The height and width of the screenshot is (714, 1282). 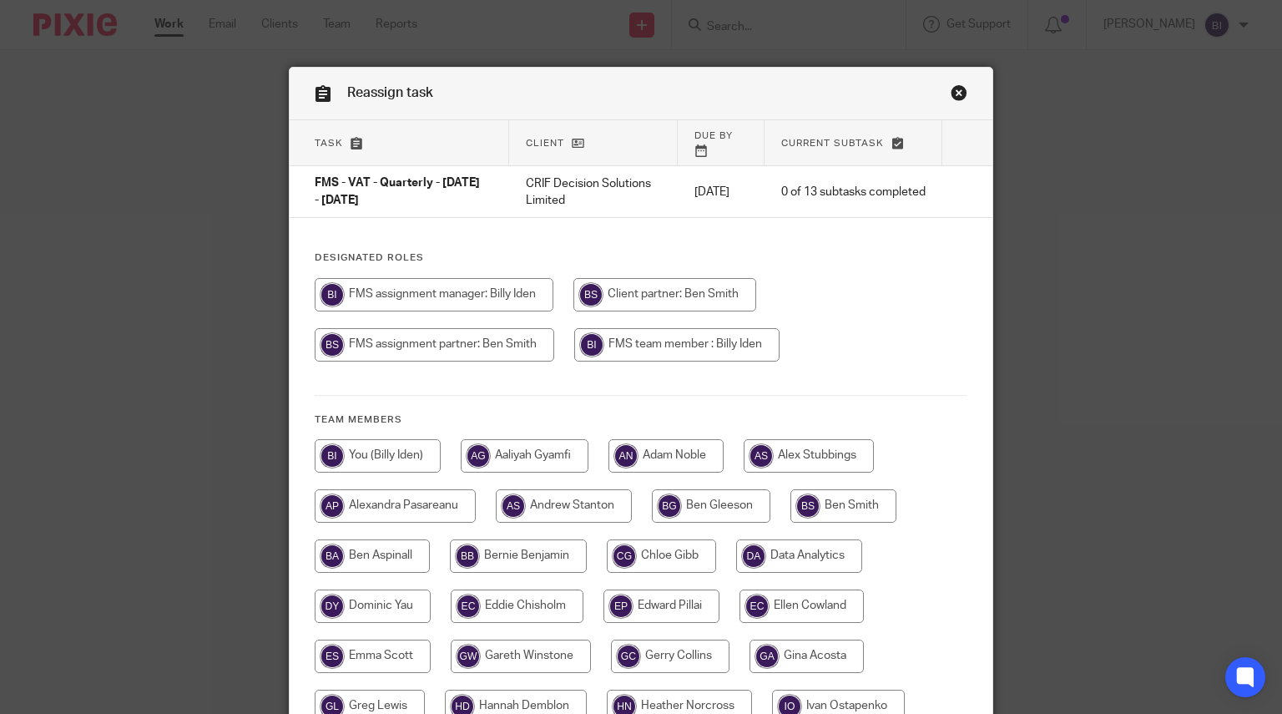 What do you see at coordinates (641, 420) in the screenshot?
I see `h4: Team members` at bounding box center [641, 420].